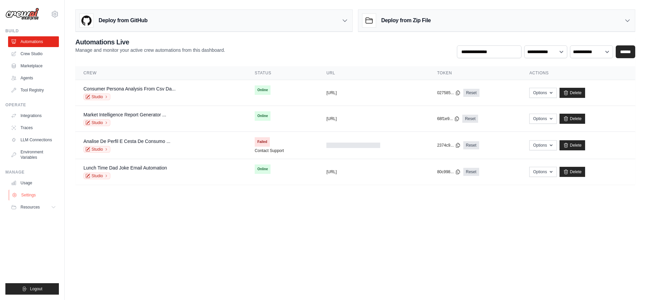 The width and height of the screenshot is (646, 300). Describe the element at coordinates (33, 90) in the screenshot. I see `a: Tool Registry` at that location.